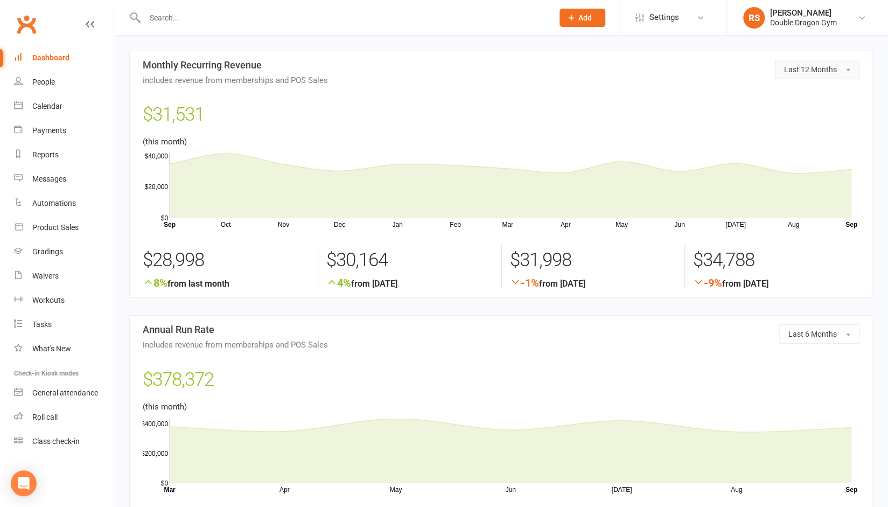 The width and height of the screenshot is (888, 507). I want to click on div: Workouts, so click(48, 300).